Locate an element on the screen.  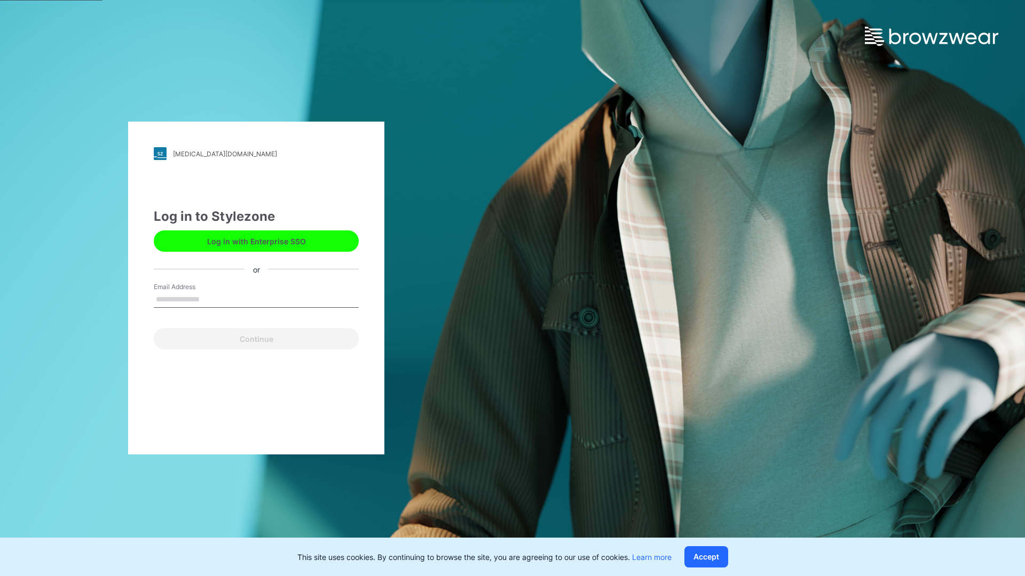
img: stylezone-logo.562084cfcfab977791bfbf7441f1a819.svg is located at coordinates (160, 154).